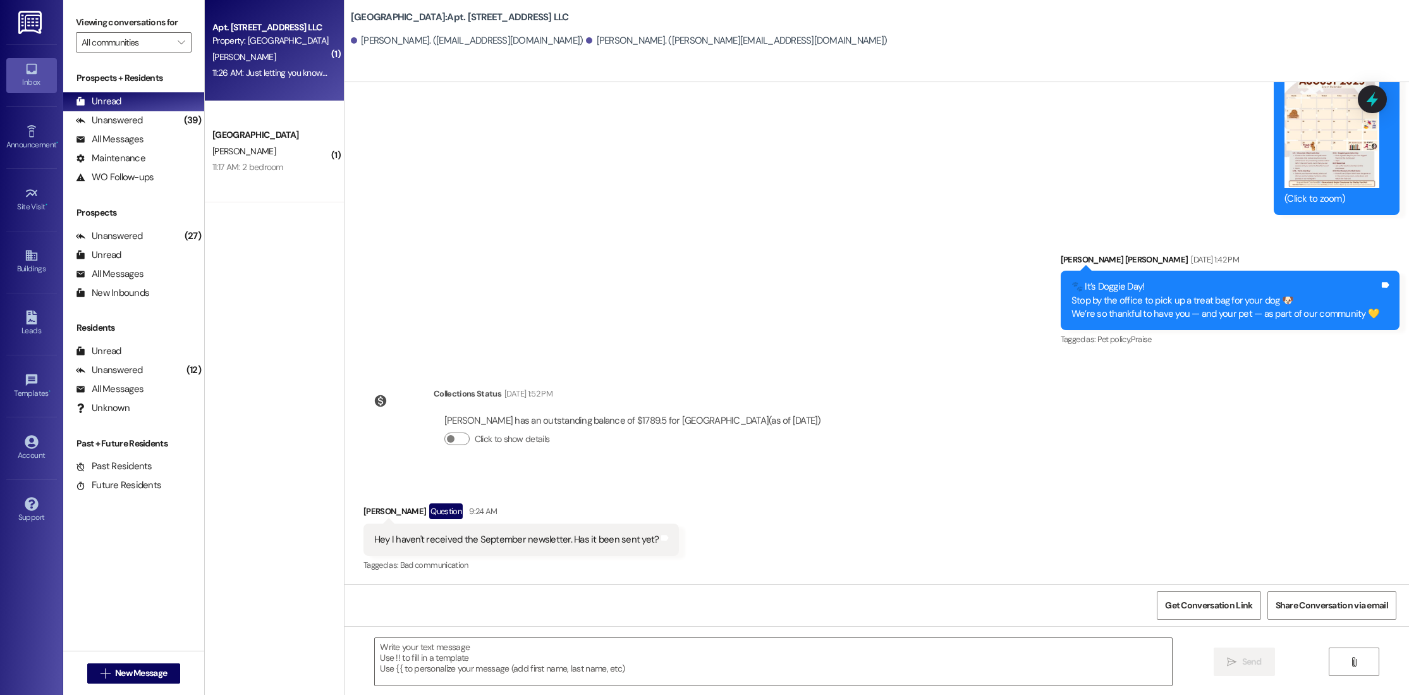 The image size is (1409, 695). Describe the element at coordinates (31, 22) in the screenshot. I see `img: ResiDesk Logo` at that location.